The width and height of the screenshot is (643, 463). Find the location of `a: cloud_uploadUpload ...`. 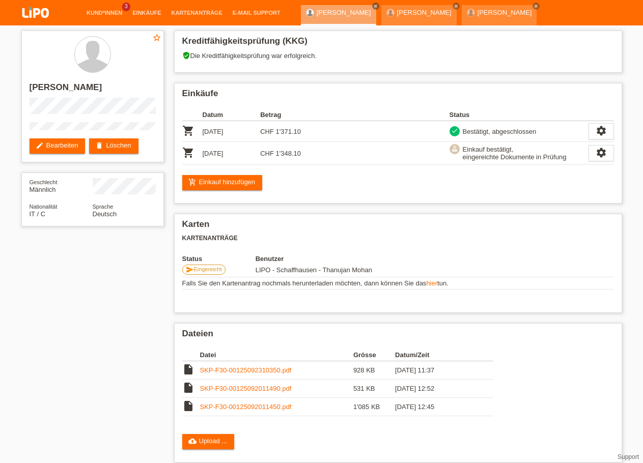

a: cloud_uploadUpload ... is located at coordinates (208, 442).